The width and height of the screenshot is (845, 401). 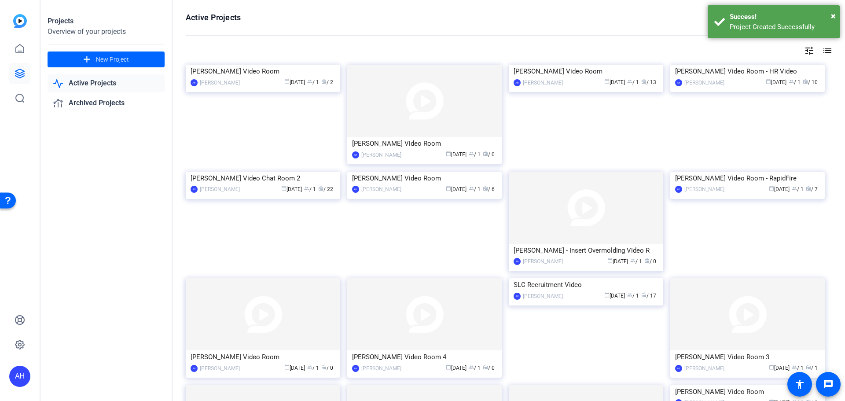 What do you see at coordinates (833, 16) in the screenshot?
I see `button: Close` at bounding box center [833, 16].